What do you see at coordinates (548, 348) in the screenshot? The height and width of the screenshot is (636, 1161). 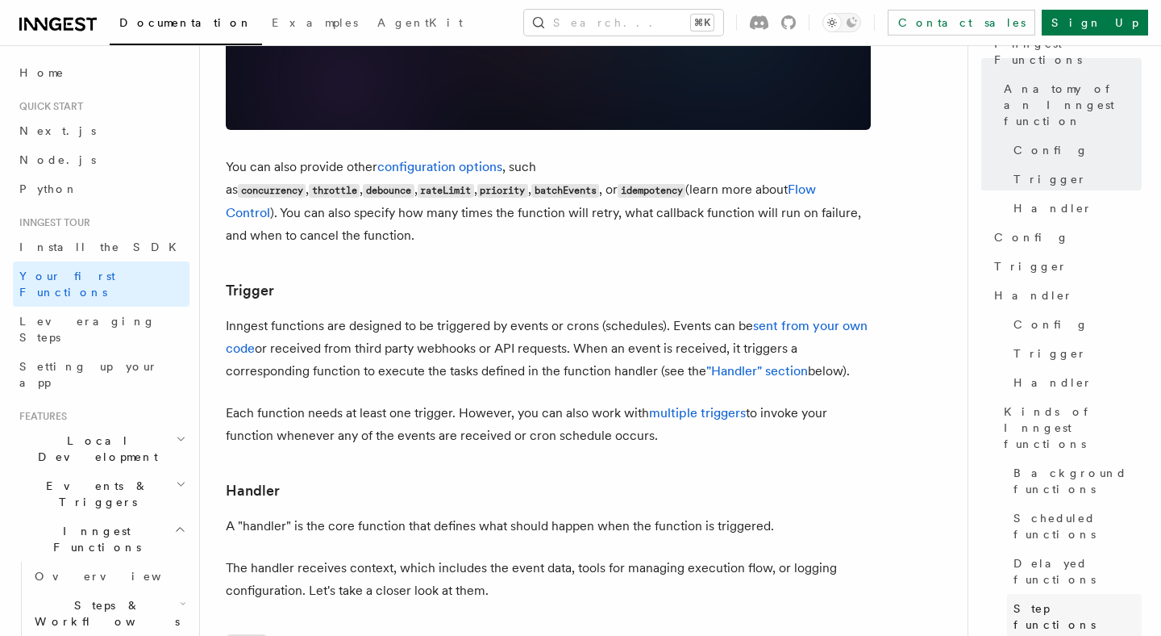 I see `p: Inngest functions are designed to be triggered by events or crons (schedules). Events can be or r...` at bounding box center [548, 348].